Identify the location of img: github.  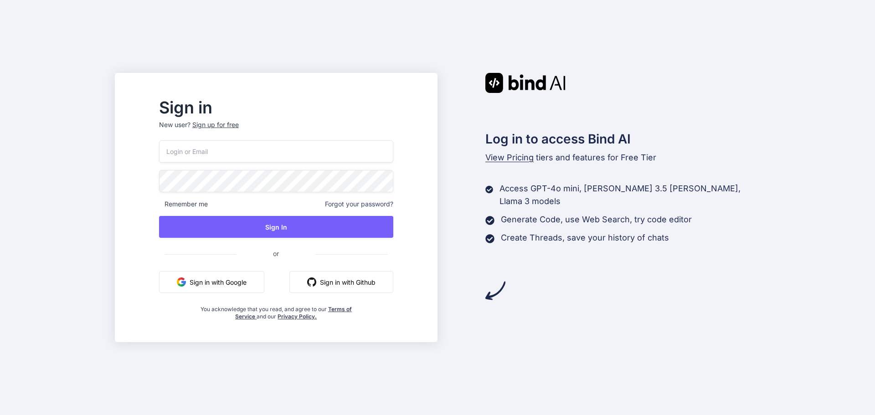
(312, 282).